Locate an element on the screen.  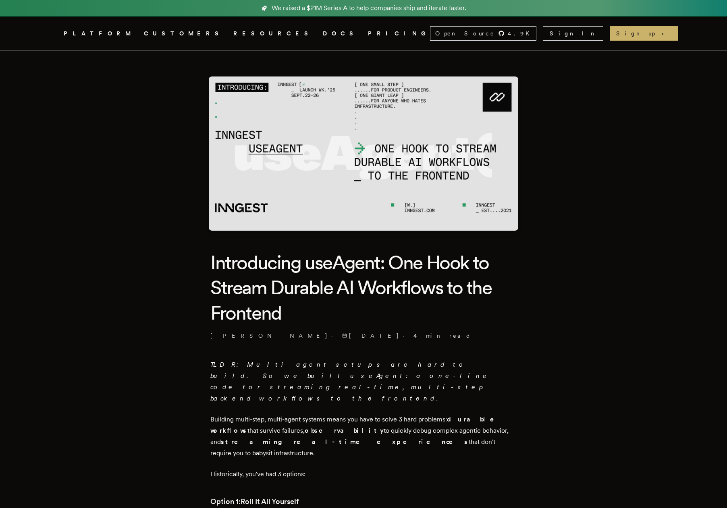
button: PLATFORM is located at coordinates (99, 33).